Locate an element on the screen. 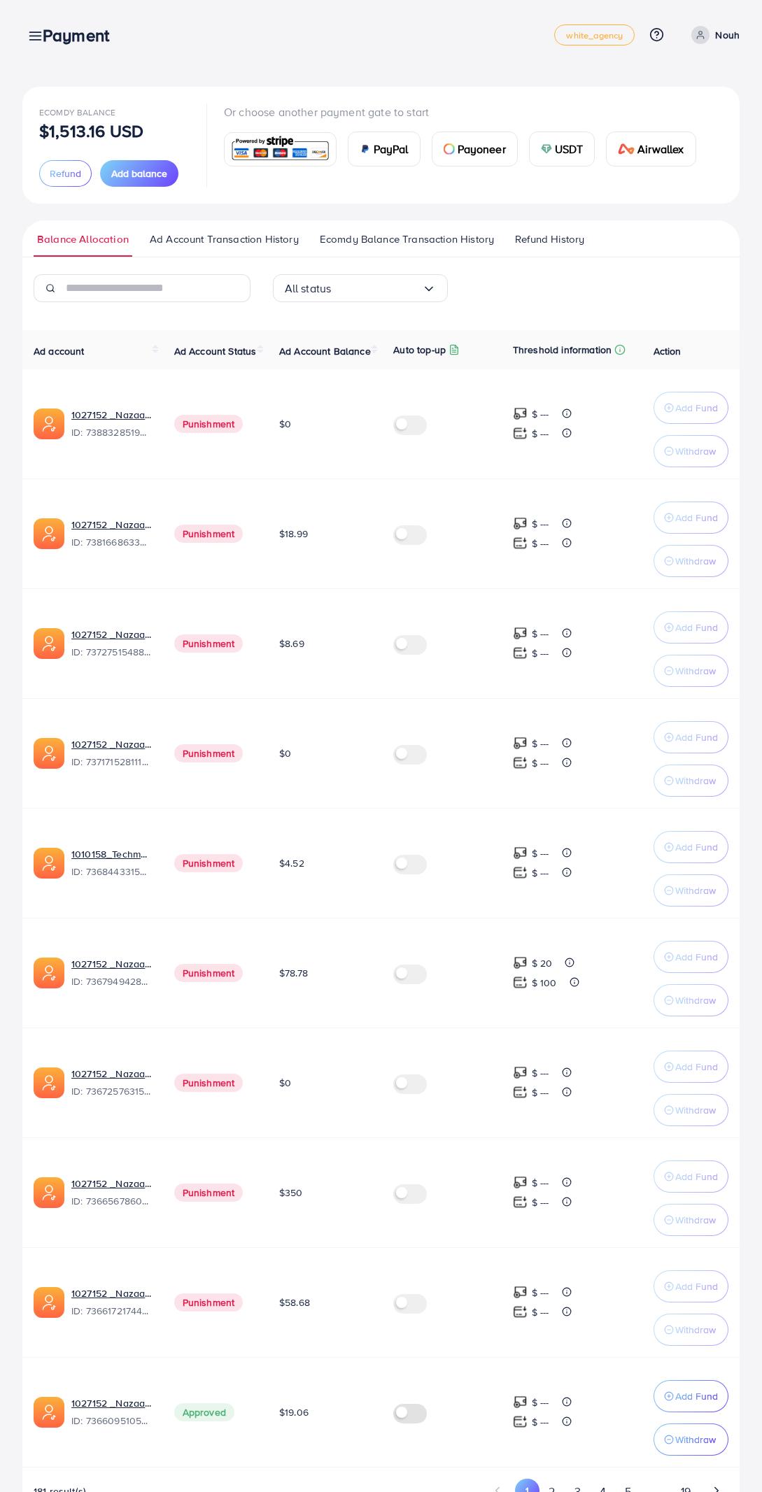 The width and height of the screenshot is (762, 1492). span: ID: 7367949428067450896 is located at coordinates (111, 981).